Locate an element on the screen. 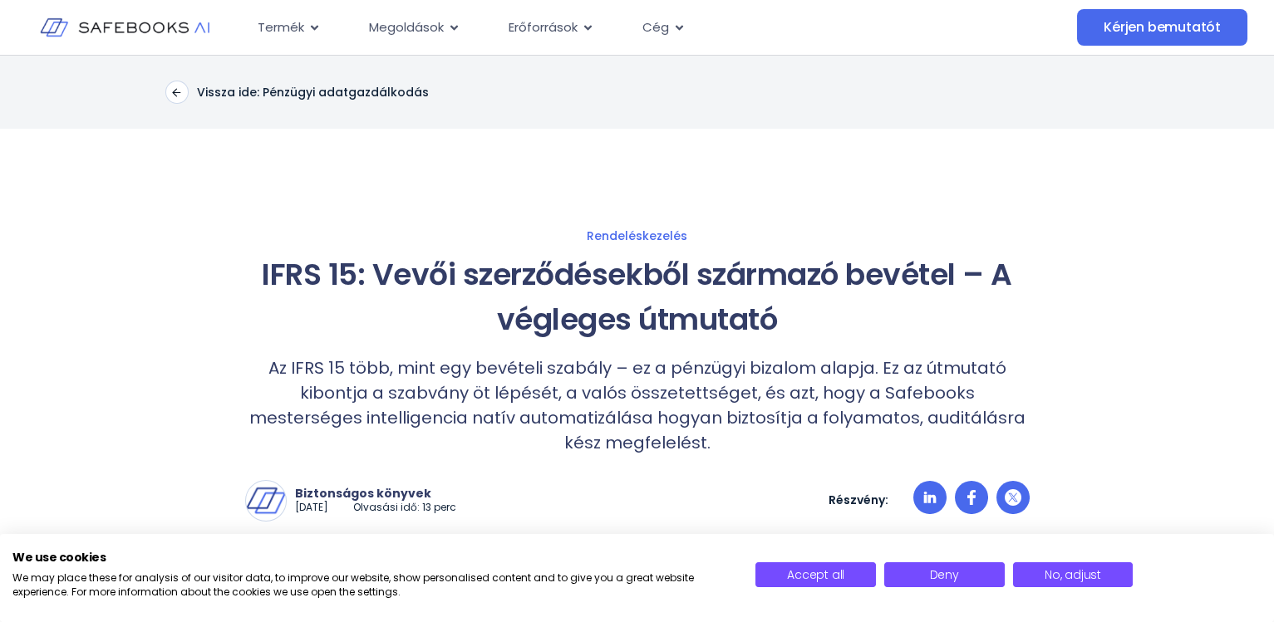 The height and width of the screenshot is (622, 1274). span: Megoldások is located at coordinates (406, 27).